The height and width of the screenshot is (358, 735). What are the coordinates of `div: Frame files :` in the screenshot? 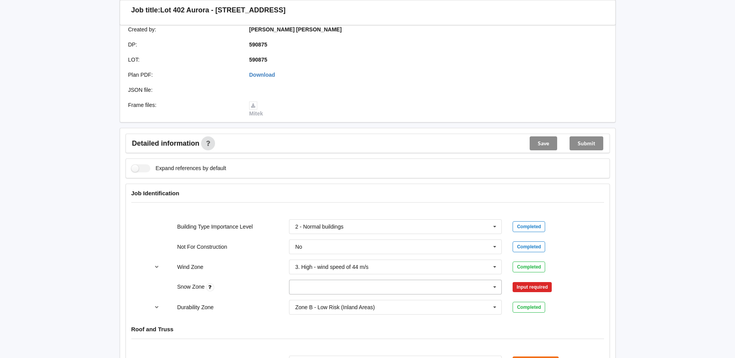 It's located at (183, 109).